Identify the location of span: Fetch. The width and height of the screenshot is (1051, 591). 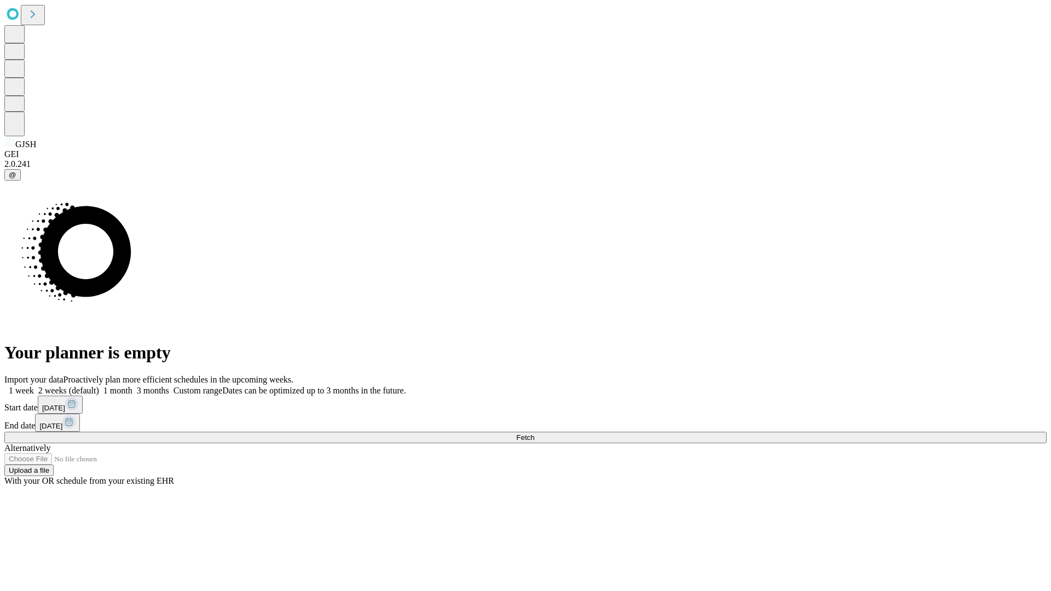
(525, 437).